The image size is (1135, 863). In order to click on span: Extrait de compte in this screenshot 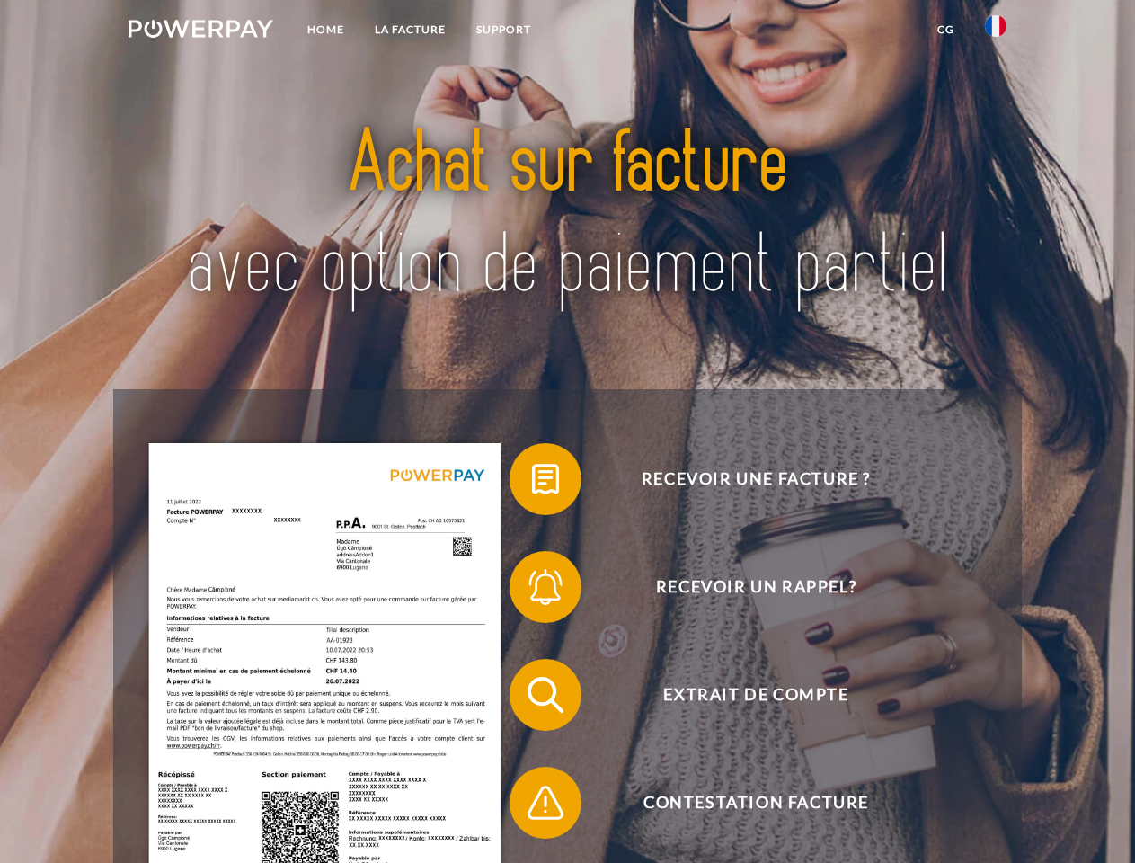, I will do `click(756, 695)`.